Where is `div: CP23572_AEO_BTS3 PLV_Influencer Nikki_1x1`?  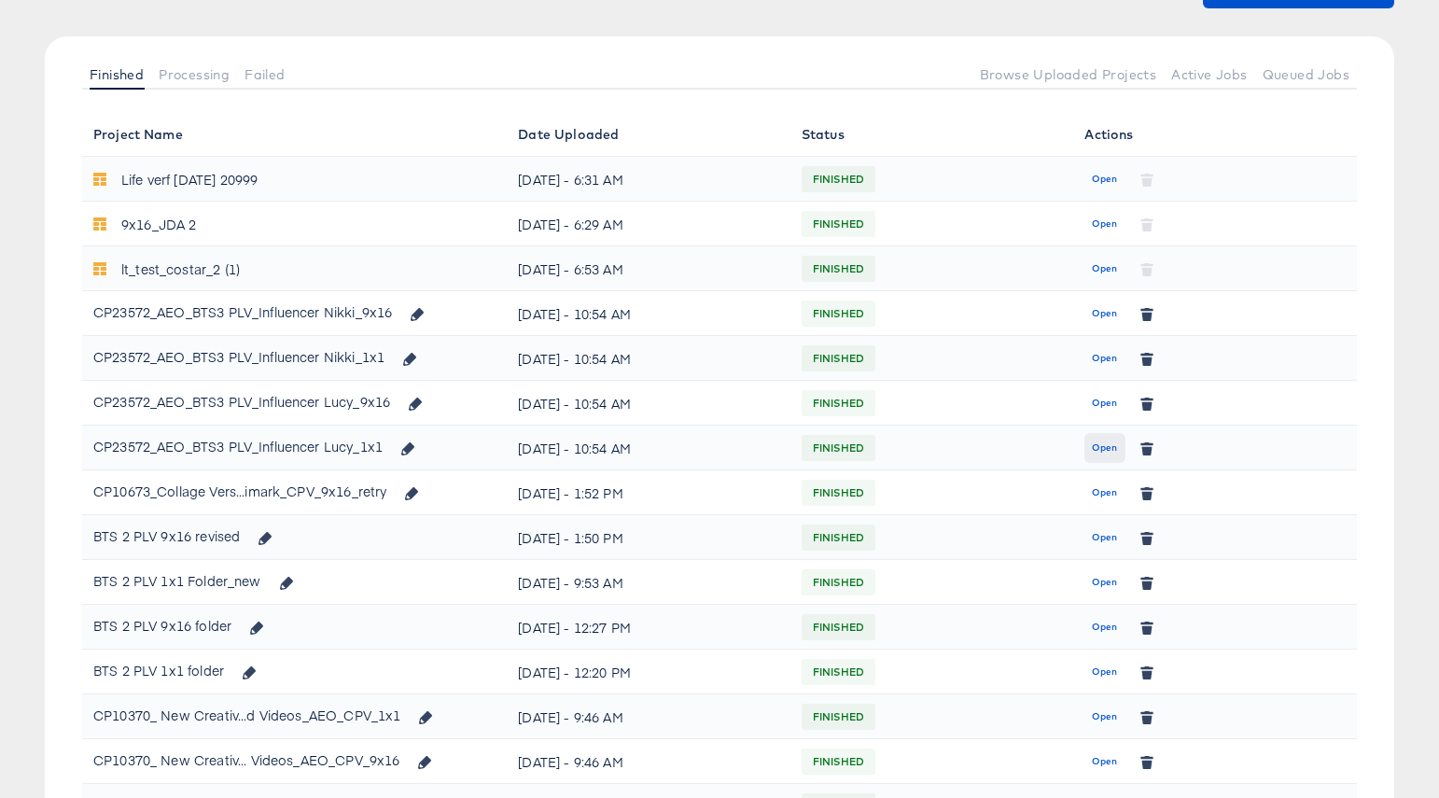 div: CP23572_AEO_BTS3 PLV_Influencer Nikki_1x1 is located at coordinates (260, 357).